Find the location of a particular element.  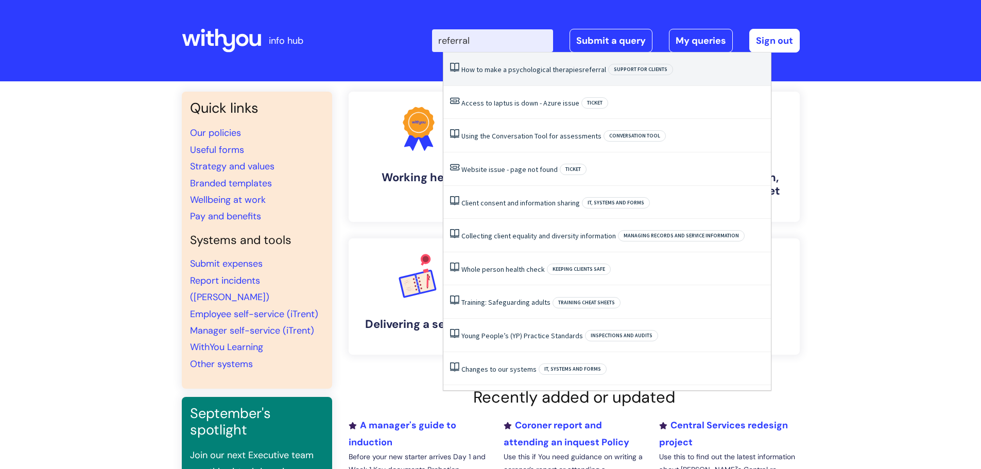

span: Training cheat sheets is located at coordinates (587, 303).